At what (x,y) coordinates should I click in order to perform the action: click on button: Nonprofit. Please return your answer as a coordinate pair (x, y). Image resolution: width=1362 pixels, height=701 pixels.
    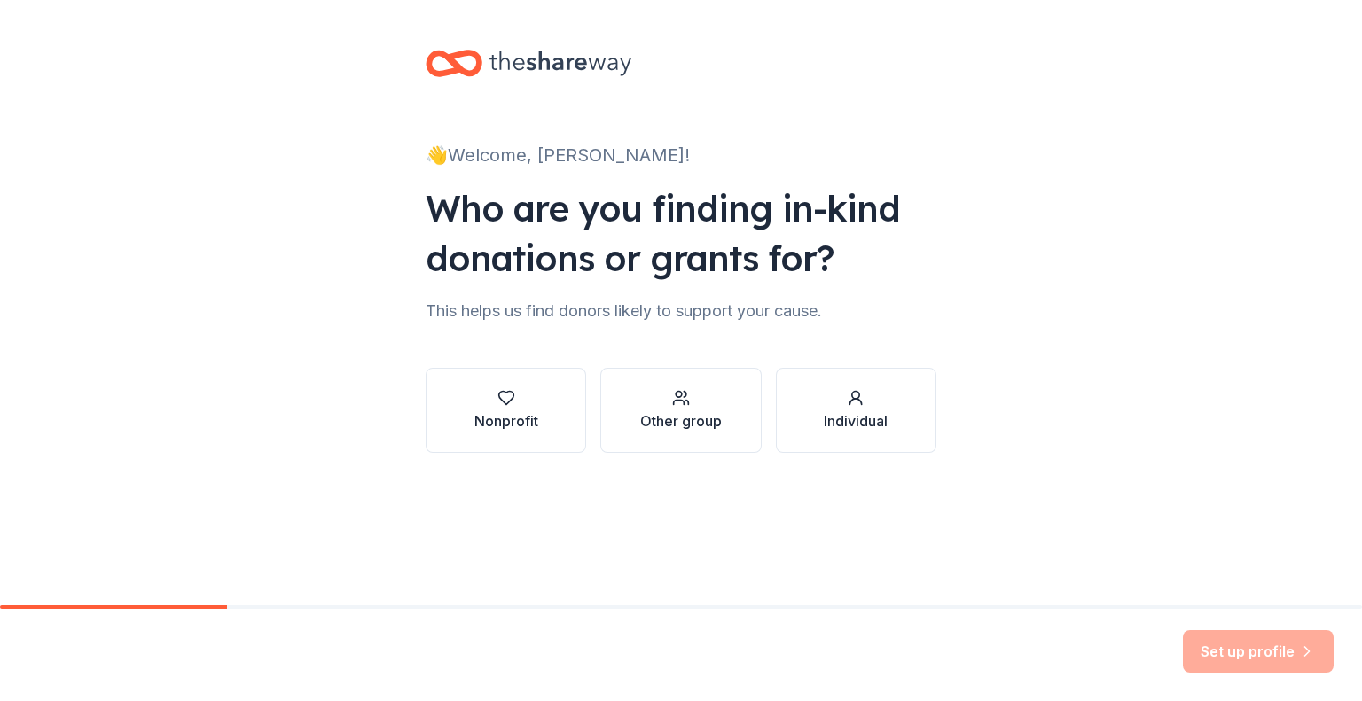
    Looking at the image, I should click on (505, 411).